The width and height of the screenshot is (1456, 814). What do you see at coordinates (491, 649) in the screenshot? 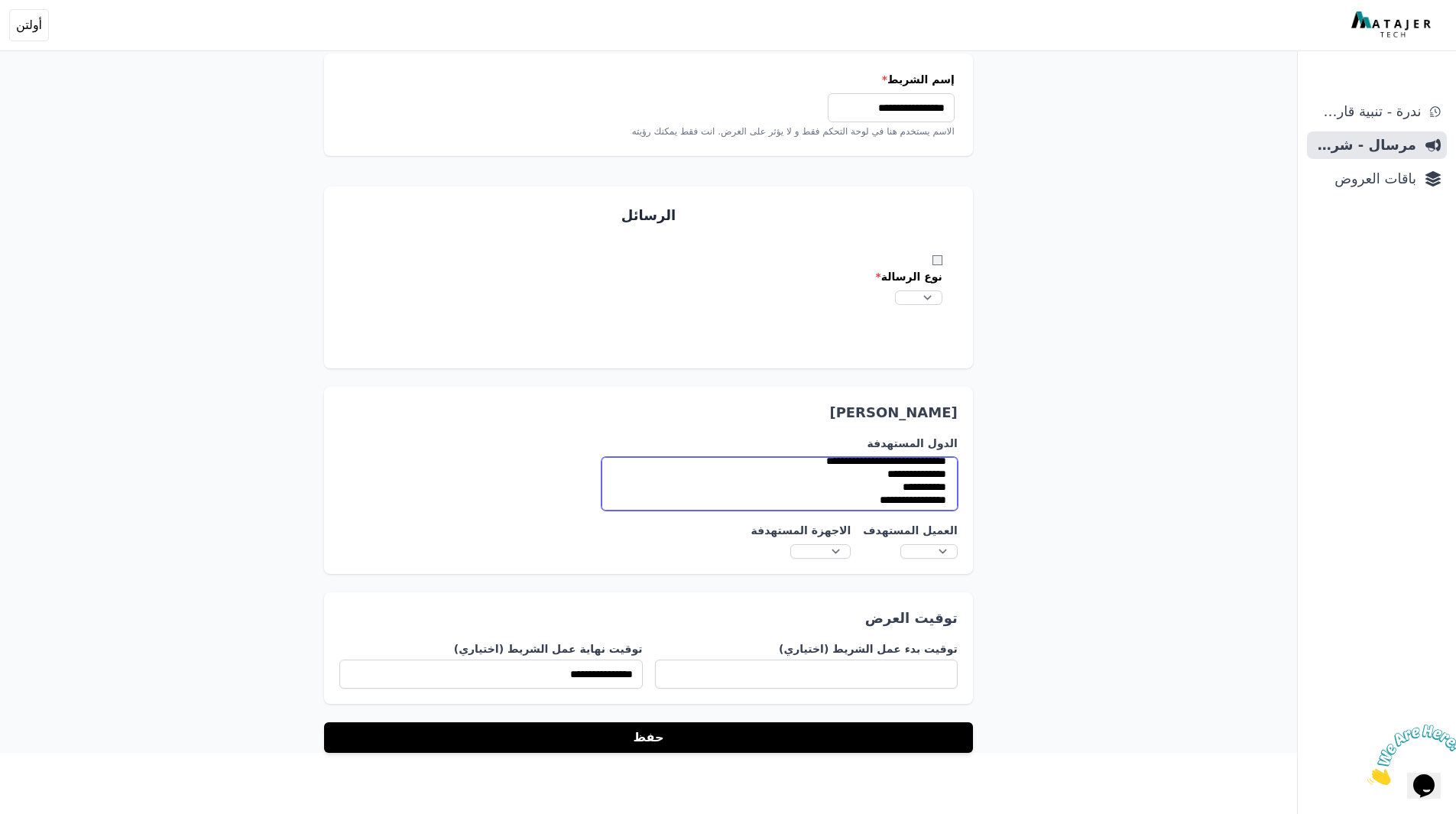
I see `label: توقيت نهاية عمل الشريط (اختياري)` at bounding box center [491, 649].